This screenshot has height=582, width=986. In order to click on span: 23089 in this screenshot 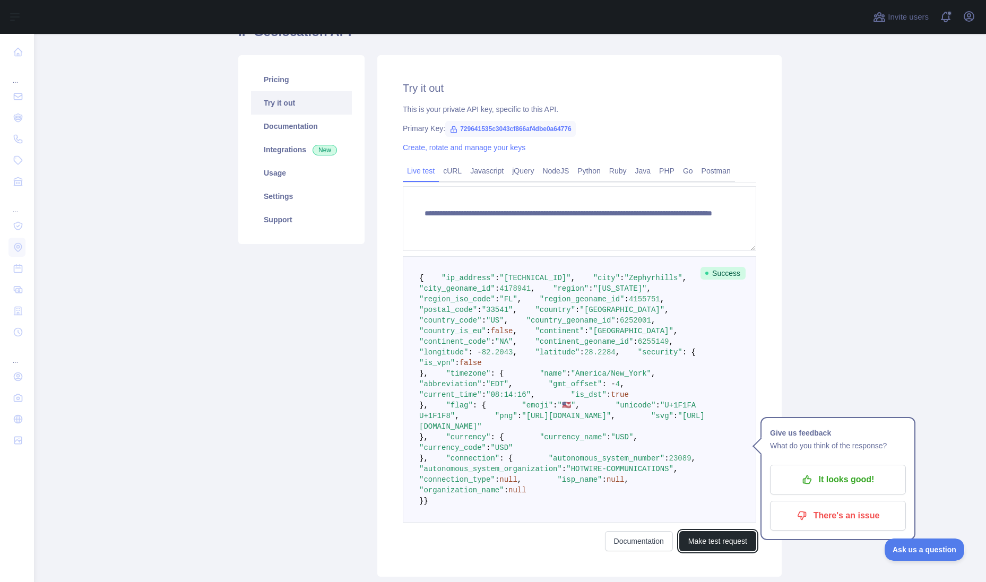, I will do `click(681, 459)`.